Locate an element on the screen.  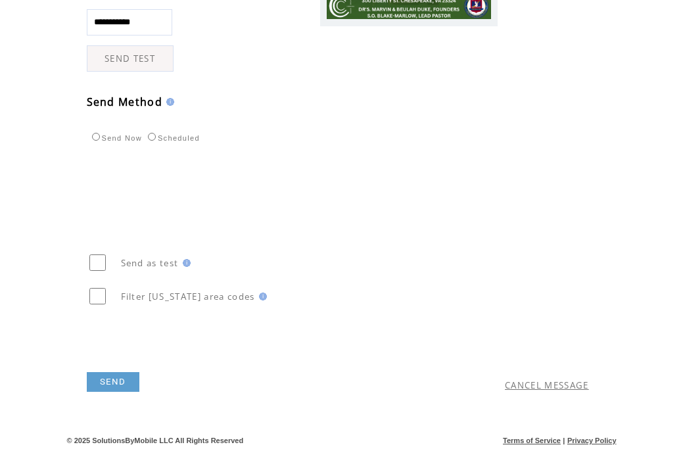
a: Privacy Policy is located at coordinates (592, 440).